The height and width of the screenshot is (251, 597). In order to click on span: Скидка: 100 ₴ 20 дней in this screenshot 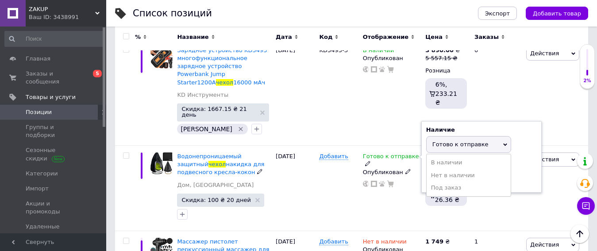, I will do `click(216, 200)`.